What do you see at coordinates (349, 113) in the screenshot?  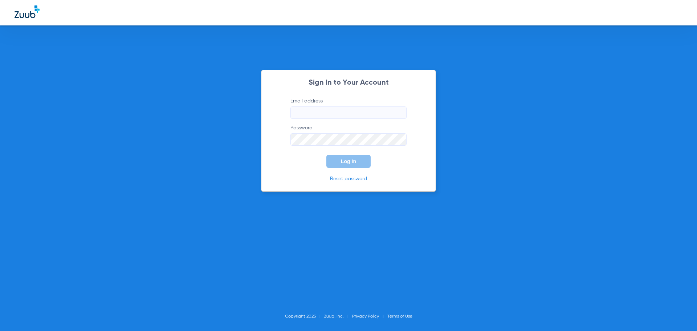 I see `input: Email address` at bounding box center [349, 113].